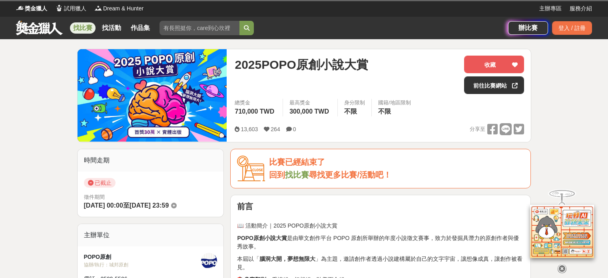 Image resolution: width=608 pixels, height=278 pixels. I want to click on span: Dream & Hunter, so click(123, 8).